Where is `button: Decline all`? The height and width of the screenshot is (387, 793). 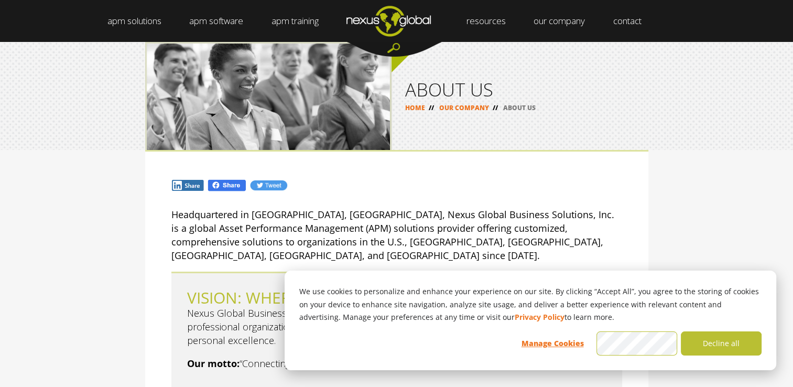 button: Decline all is located at coordinates (721, 343).